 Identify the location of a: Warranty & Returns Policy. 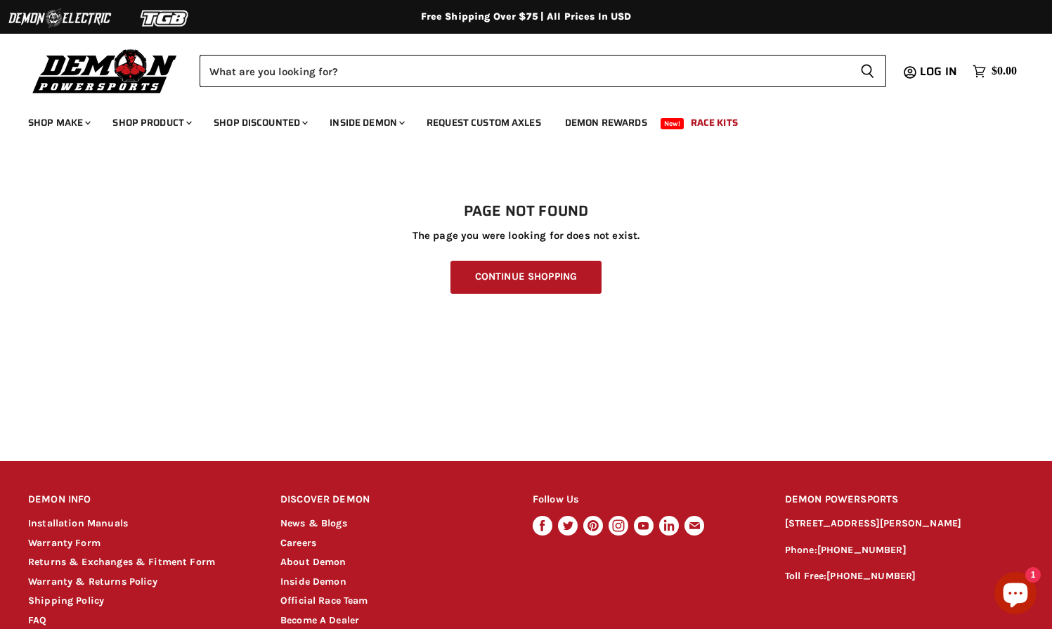
(93, 581).